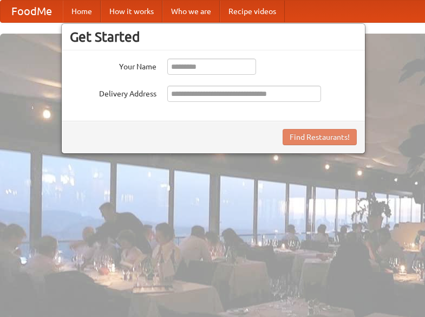 The width and height of the screenshot is (425, 317). What do you see at coordinates (113, 92) in the screenshot?
I see `label: Delivery Address` at bounding box center [113, 92].